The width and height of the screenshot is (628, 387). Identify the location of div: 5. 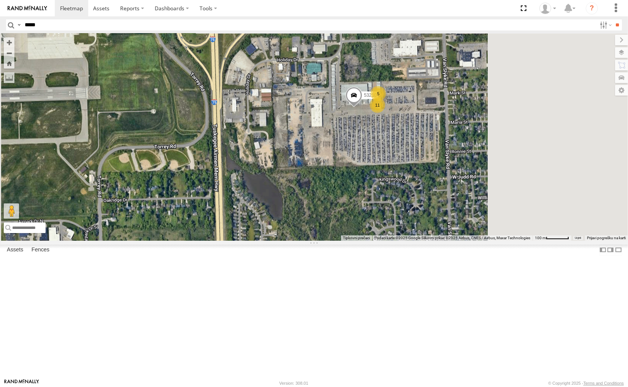
(379, 94).